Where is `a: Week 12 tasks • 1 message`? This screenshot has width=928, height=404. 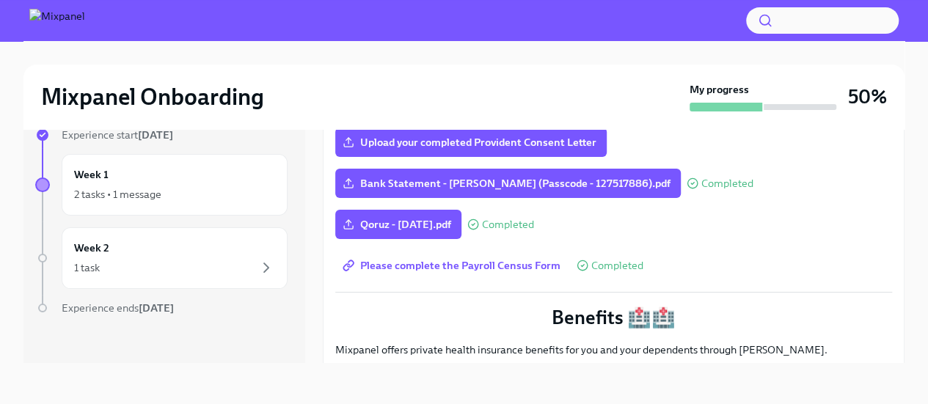 a: Week 12 tasks • 1 message is located at coordinates (161, 185).